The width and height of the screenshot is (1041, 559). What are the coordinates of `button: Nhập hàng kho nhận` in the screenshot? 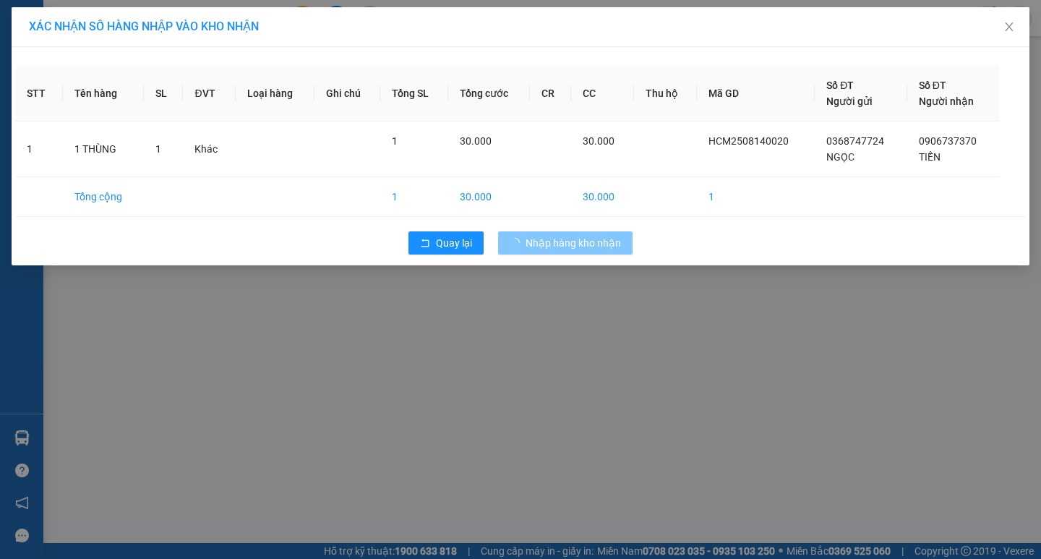 It's located at (566, 243).